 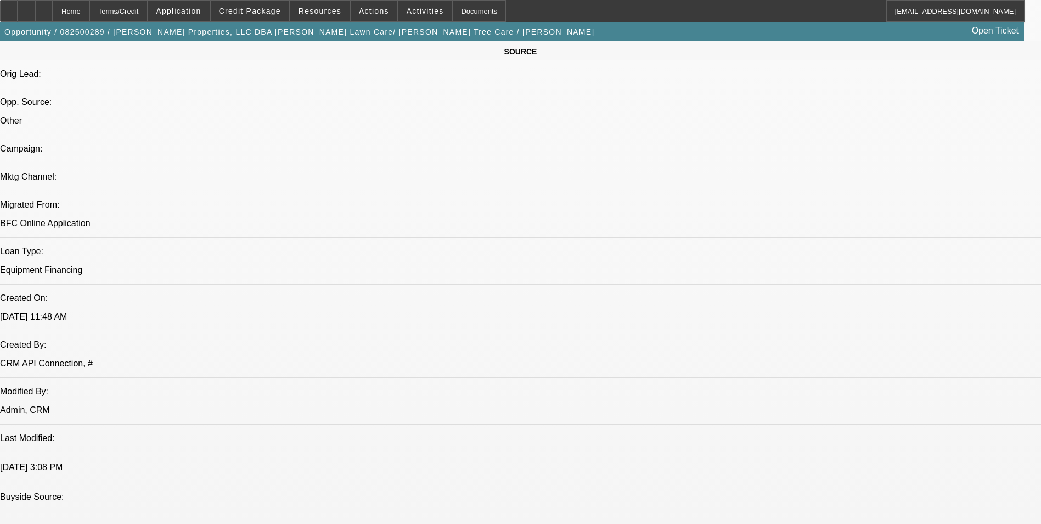 What do you see at coordinates (250, 11) in the screenshot?
I see `span: Credit Package` at bounding box center [250, 11].